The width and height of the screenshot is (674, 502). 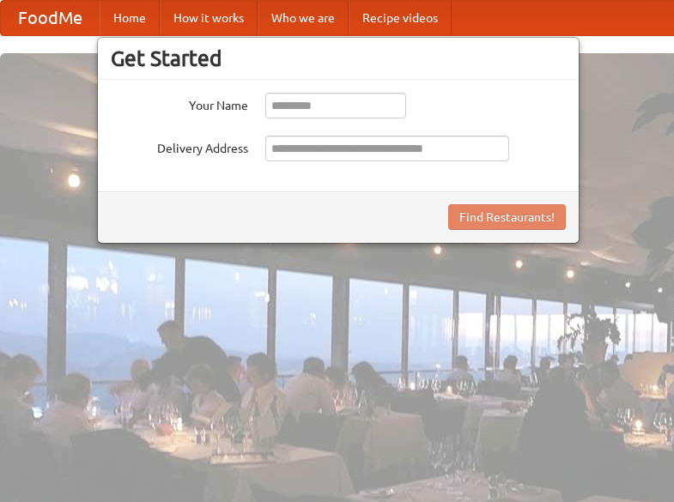 I want to click on a: Who we are, so click(x=303, y=18).